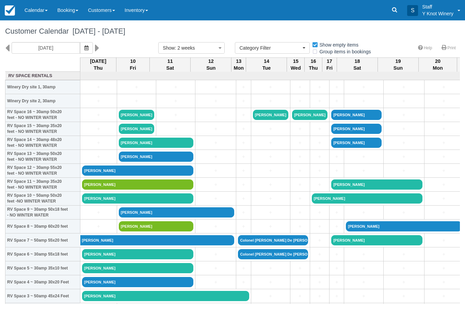 Image resolution: width=465 pixels, height=313 pixels. Describe the element at coordinates (437, 14) in the screenshot. I see `p: Y Knot Winery` at that location.